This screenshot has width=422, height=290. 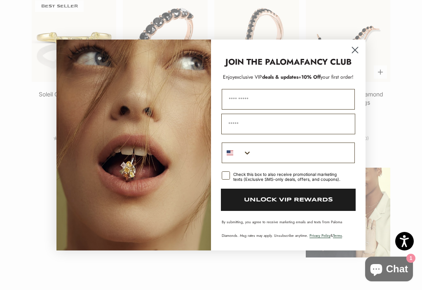 What do you see at coordinates (288, 99) in the screenshot?
I see `input: First Name` at bounding box center [288, 99].